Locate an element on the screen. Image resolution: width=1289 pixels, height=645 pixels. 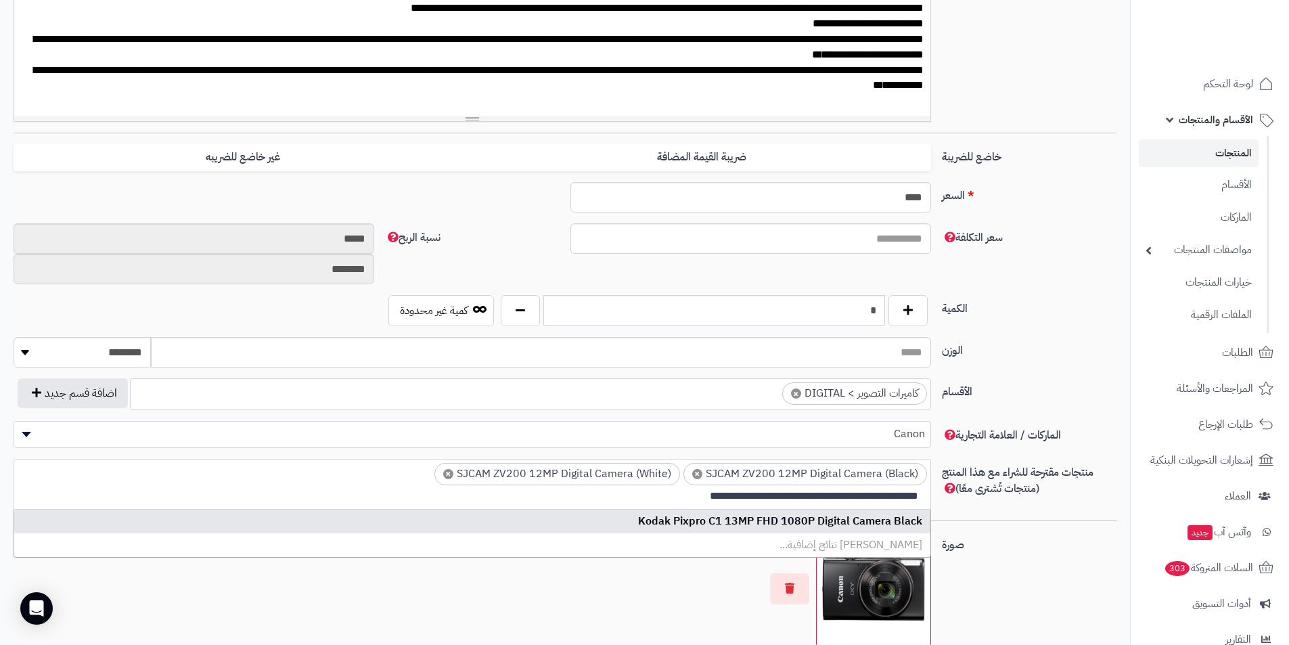
label: صورة is located at coordinates (1029, 542).